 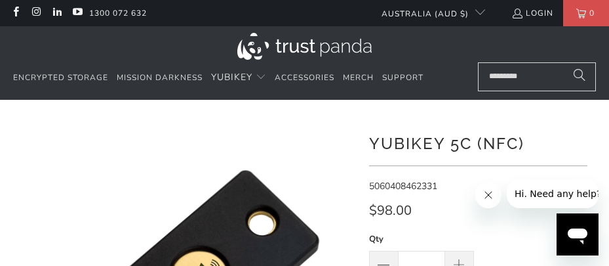 What do you see at coordinates (304, 77) in the screenshot?
I see `span: Accessories` at bounding box center [304, 77].